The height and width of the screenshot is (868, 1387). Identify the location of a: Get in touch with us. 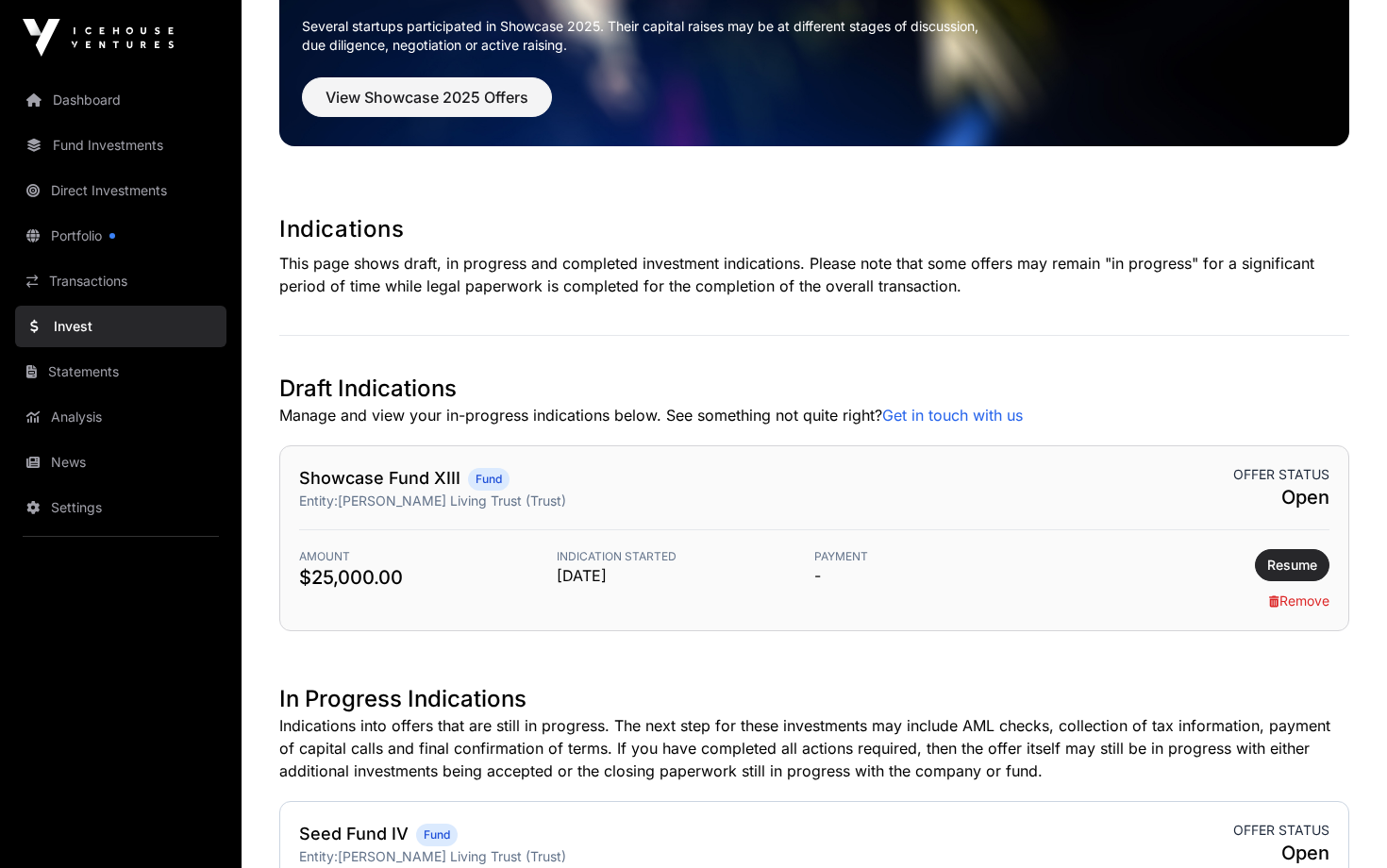
(952, 416).